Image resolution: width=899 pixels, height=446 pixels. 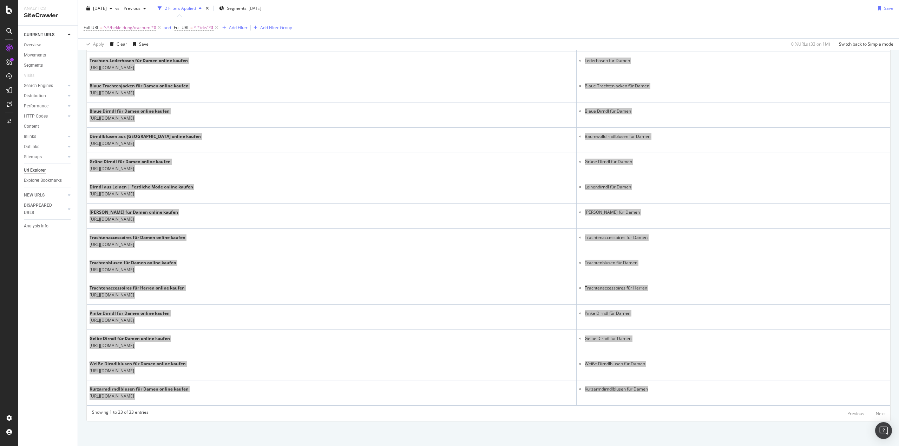 What do you see at coordinates (130, 28) in the screenshot?
I see `span: ^.*/bekleidung/trachten.*$` at bounding box center [130, 28].